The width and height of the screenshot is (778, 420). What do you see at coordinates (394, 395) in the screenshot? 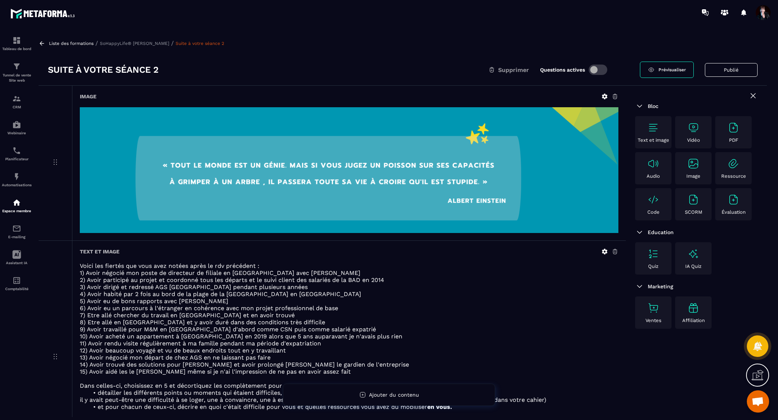
I see `span: Ajouter du contenu` at bounding box center [394, 395].